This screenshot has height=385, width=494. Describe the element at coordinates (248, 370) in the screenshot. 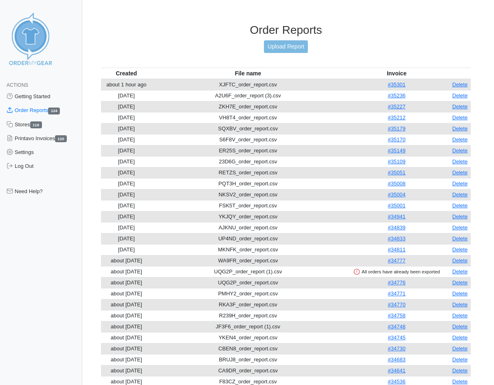

I see `td: CA9DR_order_report.csv` at that location.